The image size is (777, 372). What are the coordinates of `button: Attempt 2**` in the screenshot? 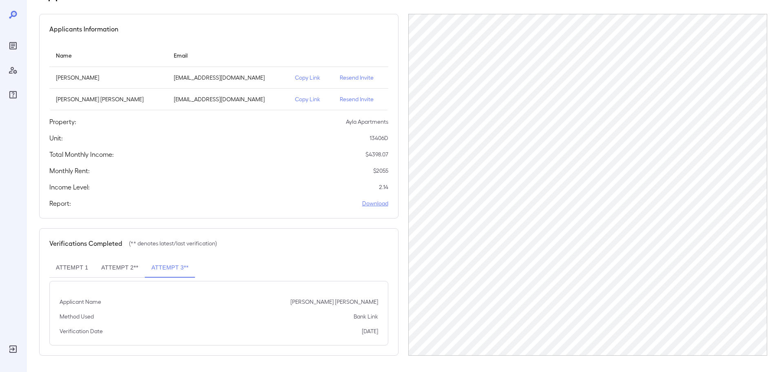 It's located at (120, 268).